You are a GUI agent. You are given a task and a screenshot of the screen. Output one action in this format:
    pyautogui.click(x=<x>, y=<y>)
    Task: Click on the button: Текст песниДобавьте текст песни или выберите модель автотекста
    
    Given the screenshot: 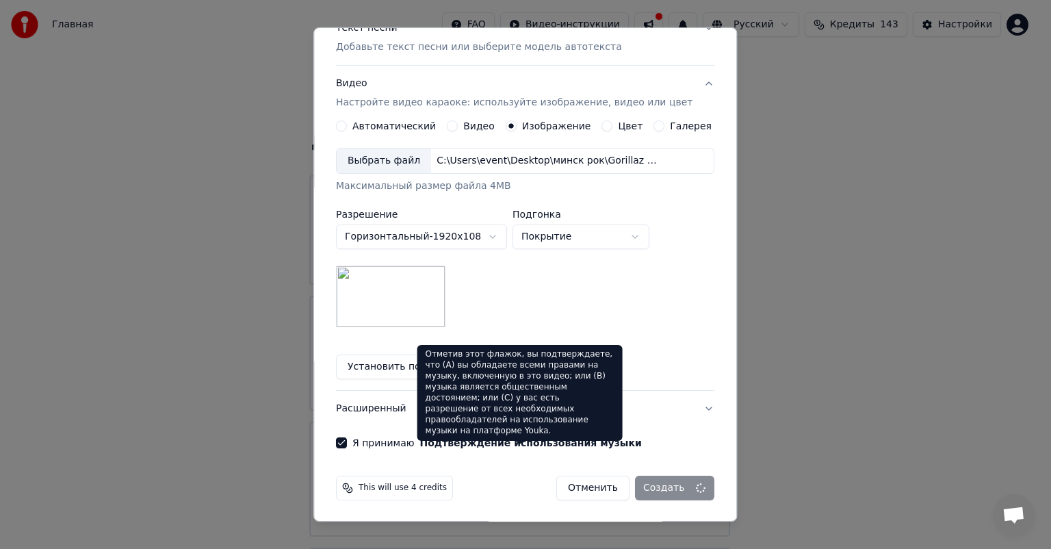 What is the action you would take?
    pyautogui.click(x=525, y=38)
    